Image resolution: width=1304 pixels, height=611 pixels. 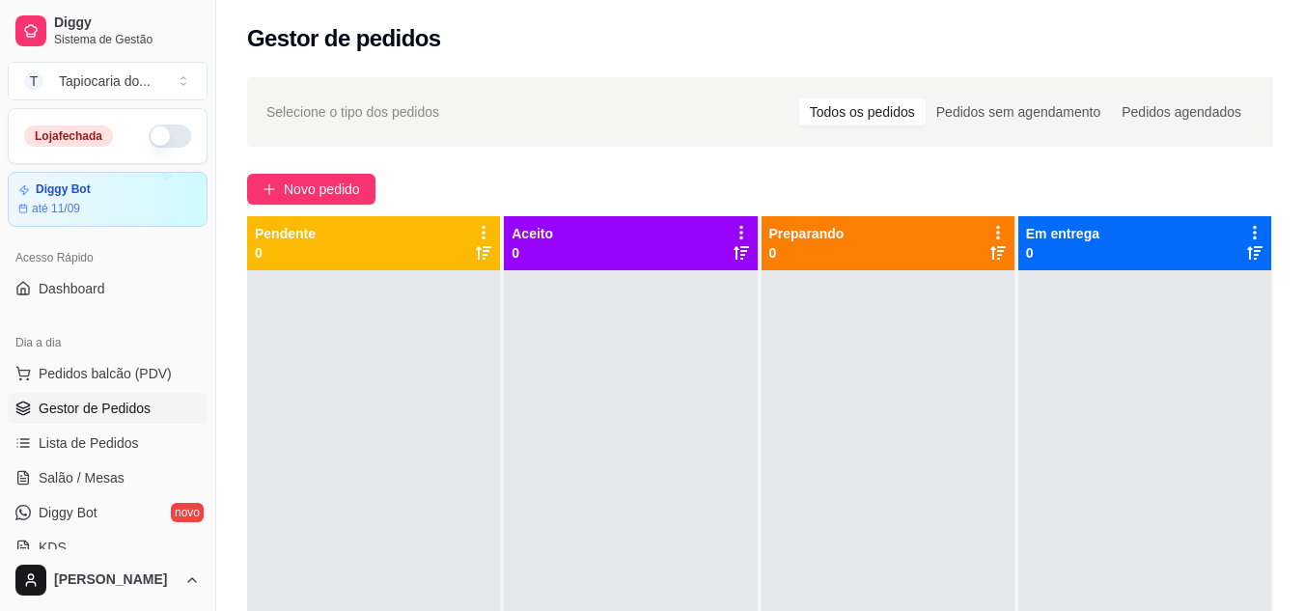 What do you see at coordinates (52, 547) in the screenshot?
I see `span: KDS` at bounding box center [52, 547].